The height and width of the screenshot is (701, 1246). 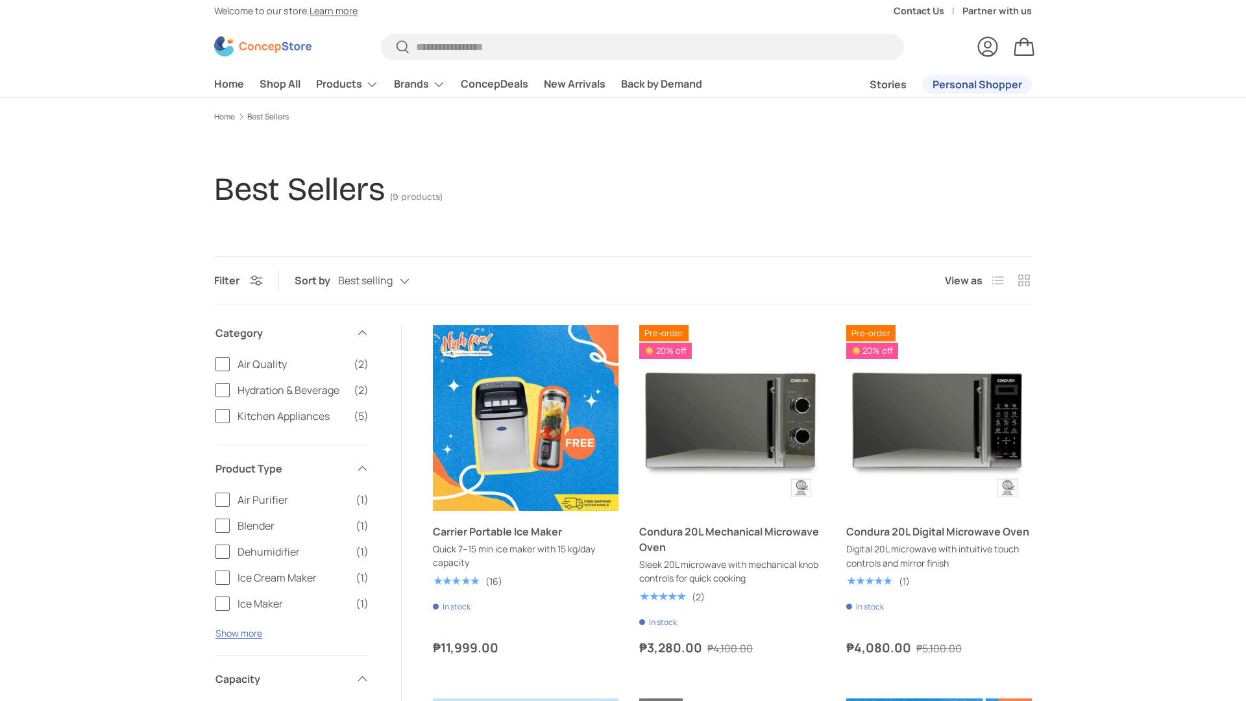 What do you see at coordinates (293, 526) in the screenshot?
I see `span: Blender` at bounding box center [293, 526].